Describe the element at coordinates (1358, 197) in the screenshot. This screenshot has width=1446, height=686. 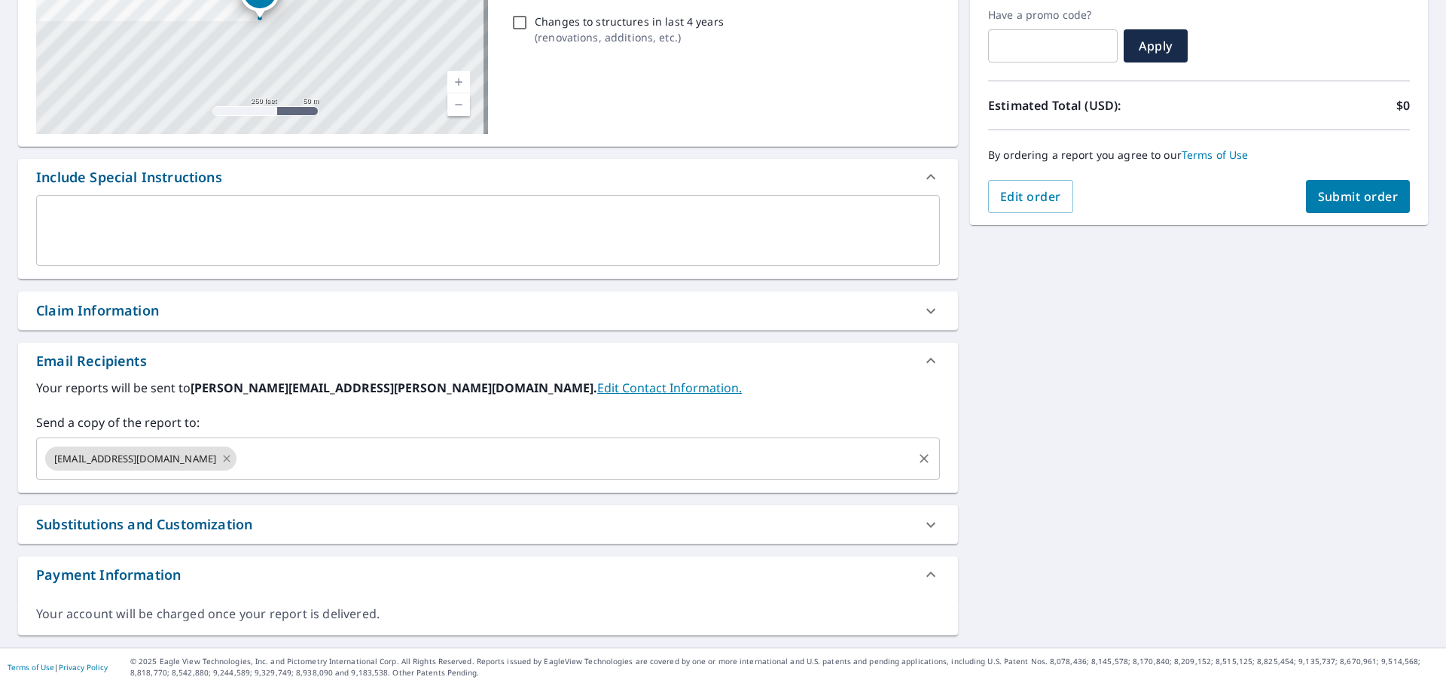
I see `span: Submit order` at that location.